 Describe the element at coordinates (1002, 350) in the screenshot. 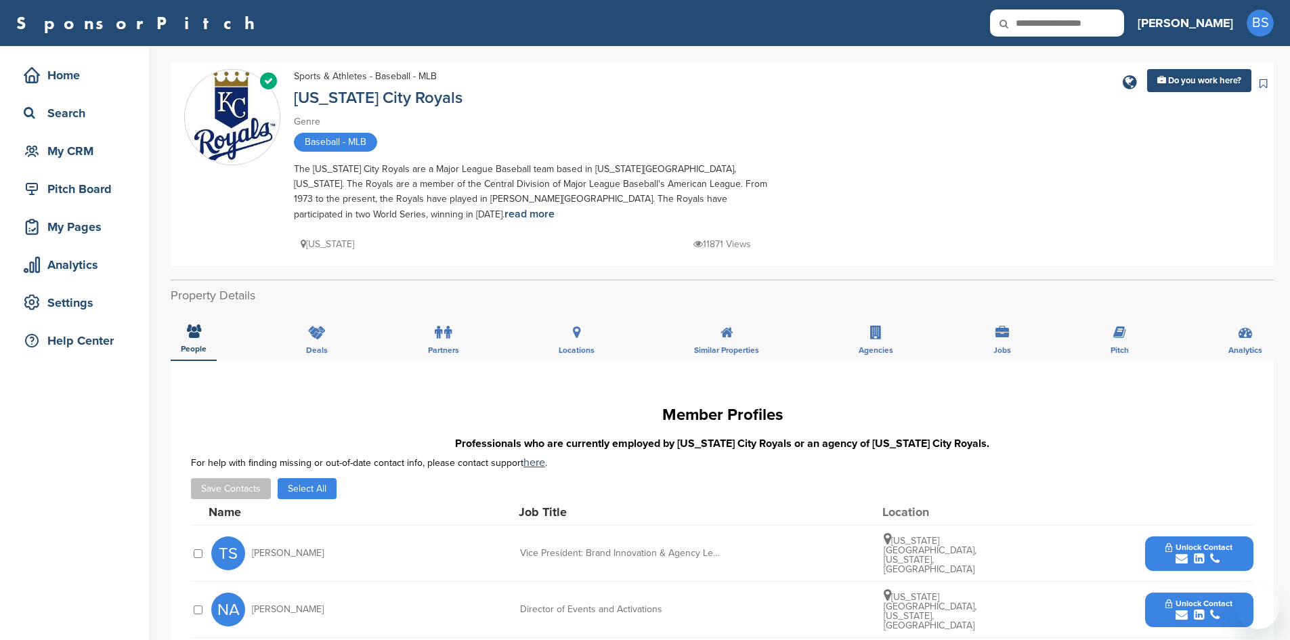

I see `span: Jobs` at that location.